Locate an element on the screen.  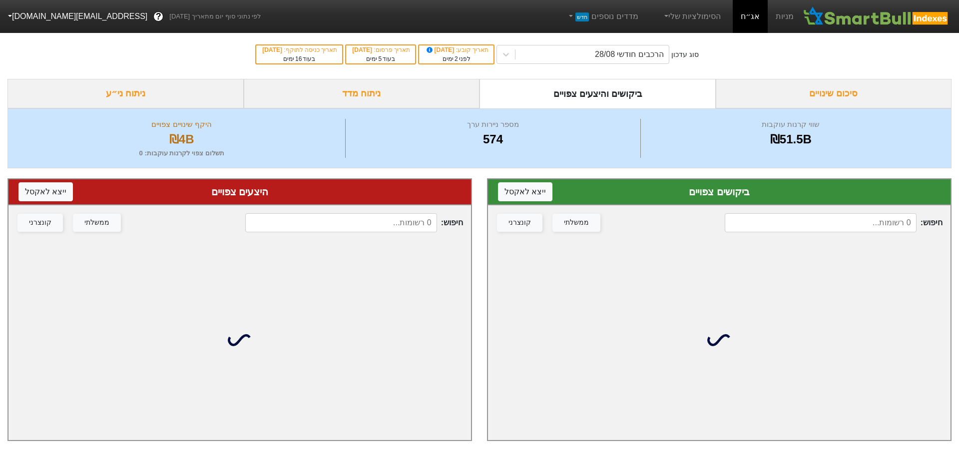
span: 16 is located at coordinates (298, 59).